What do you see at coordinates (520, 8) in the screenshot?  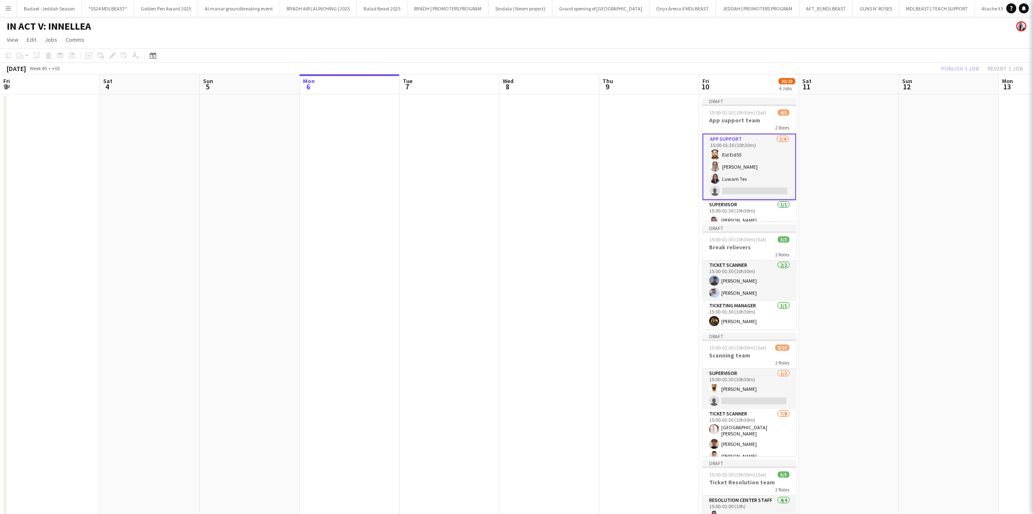 I see `button: Sindala ( Neom project)` at bounding box center [520, 8].